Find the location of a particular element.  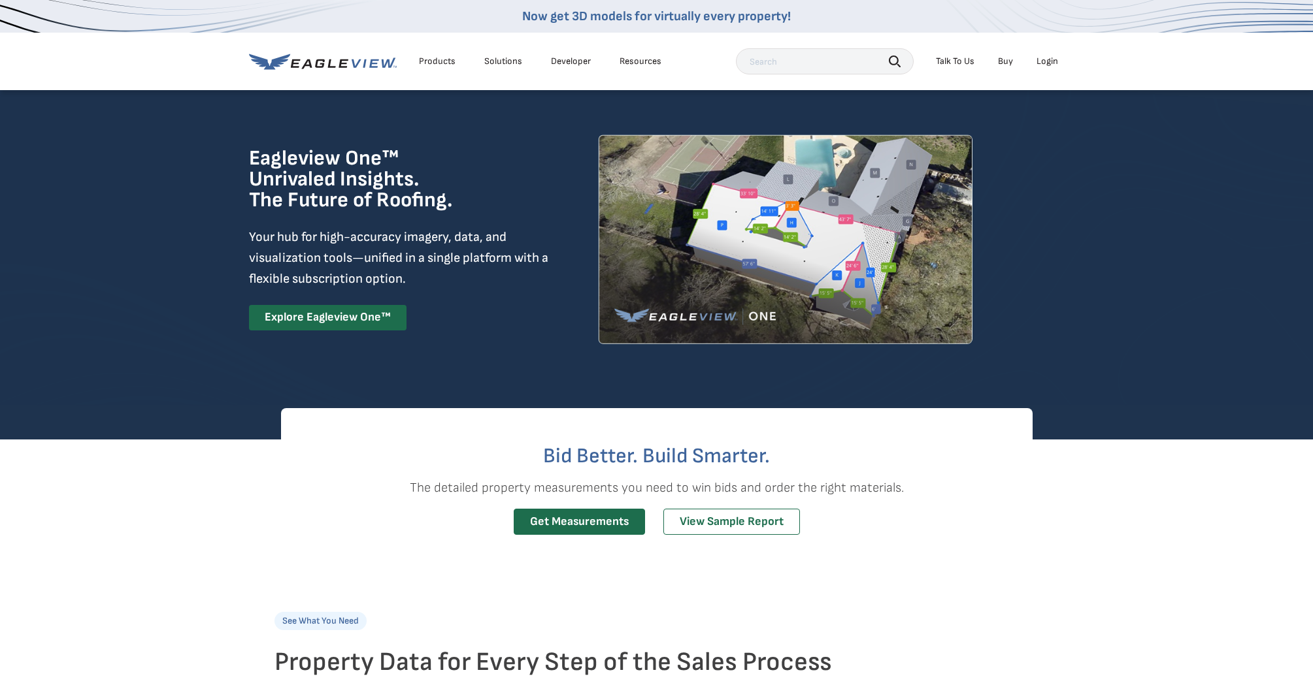

div: Products is located at coordinates (437, 61).